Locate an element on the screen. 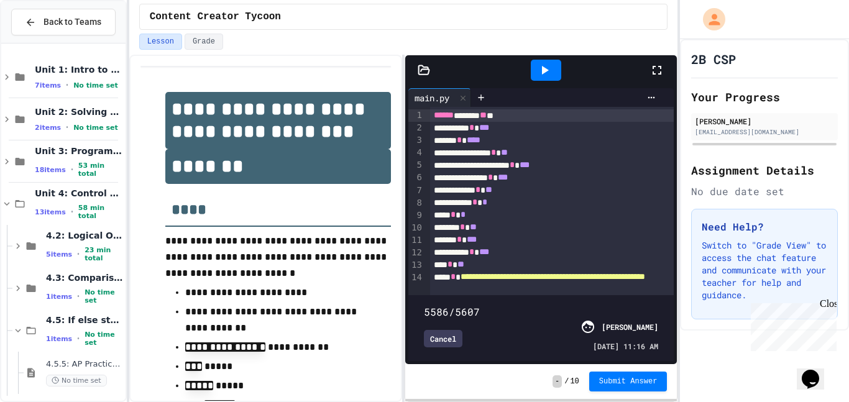  button: Grade is located at coordinates (204, 42).